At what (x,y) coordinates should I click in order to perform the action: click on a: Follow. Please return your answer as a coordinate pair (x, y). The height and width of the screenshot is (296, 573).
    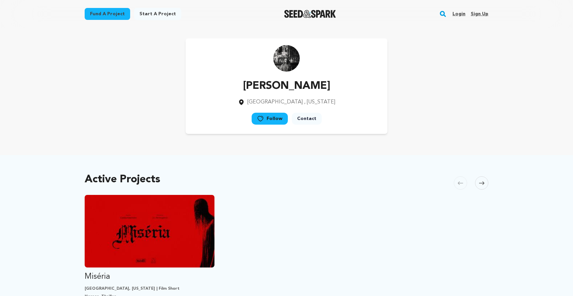
    Looking at the image, I should click on (269, 119).